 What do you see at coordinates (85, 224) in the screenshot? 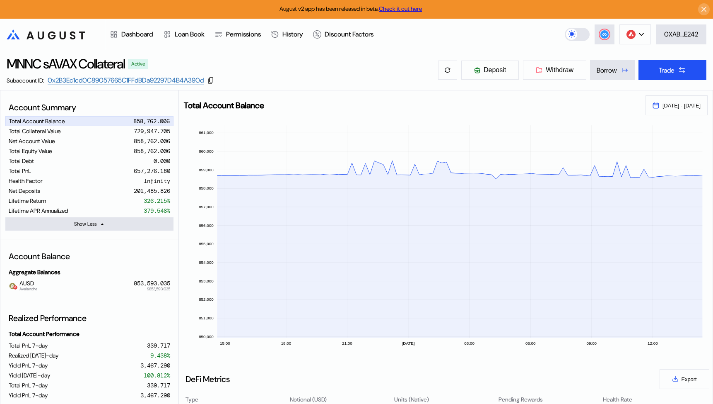
I see `div: Show Less` at bounding box center [85, 224].